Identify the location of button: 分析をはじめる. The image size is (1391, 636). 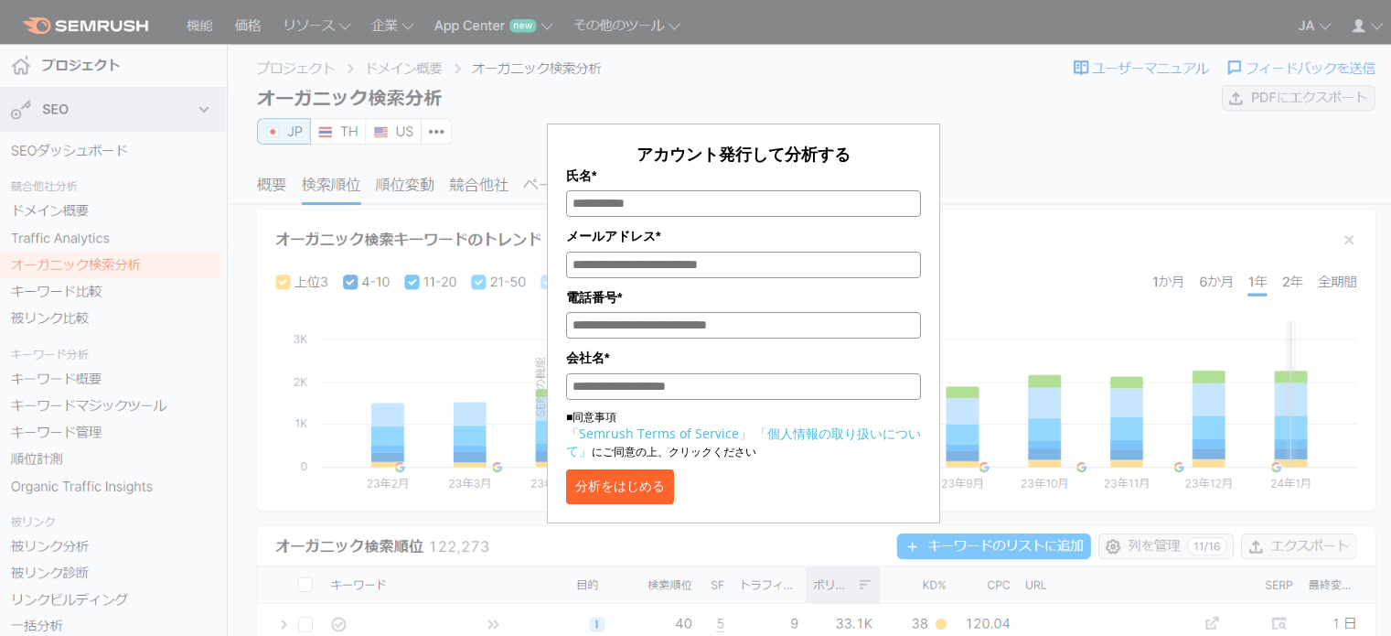
(620, 486).